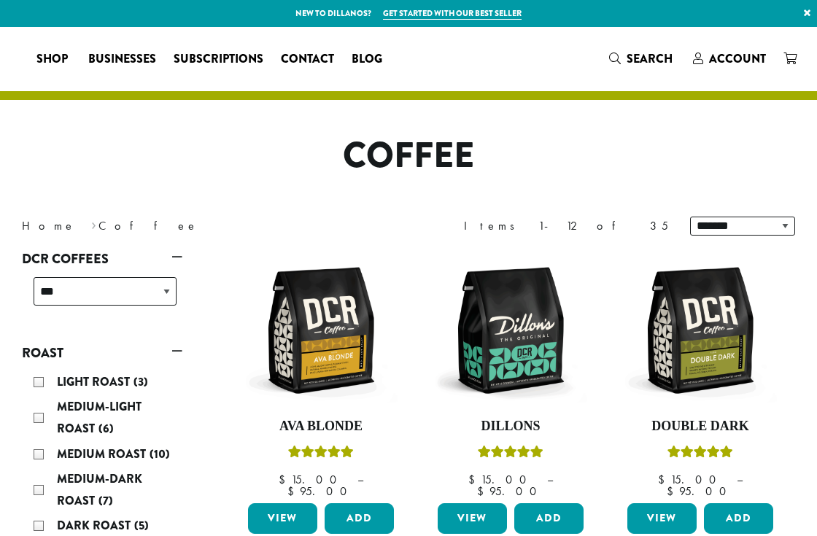  What do you see at coordinates (642, 58) in the screenshot?
I see `a: Search` at bounding box center [642, 58].